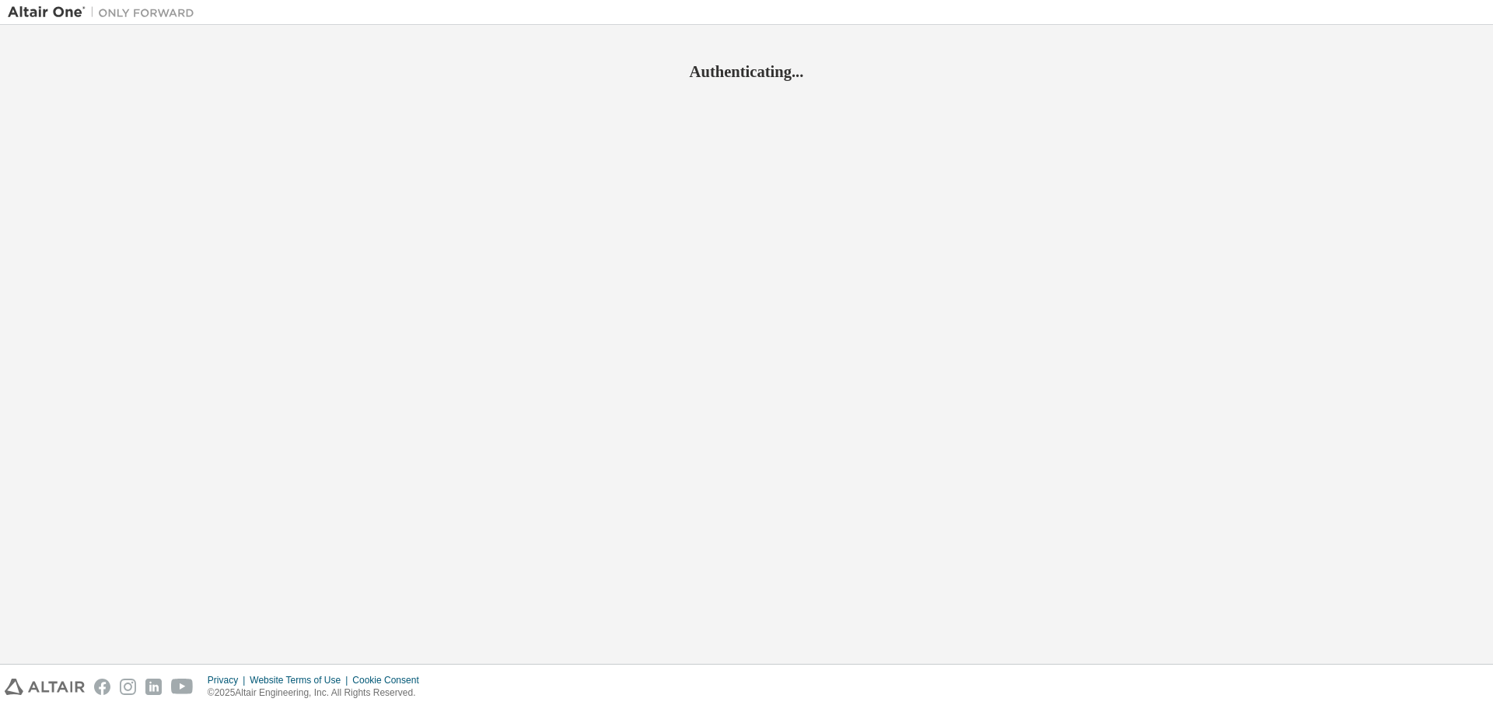  What do you see at coordinates (390, 680) in the screenshot?
I see `div: Cookie Consent` at bounding box center [390, 680].